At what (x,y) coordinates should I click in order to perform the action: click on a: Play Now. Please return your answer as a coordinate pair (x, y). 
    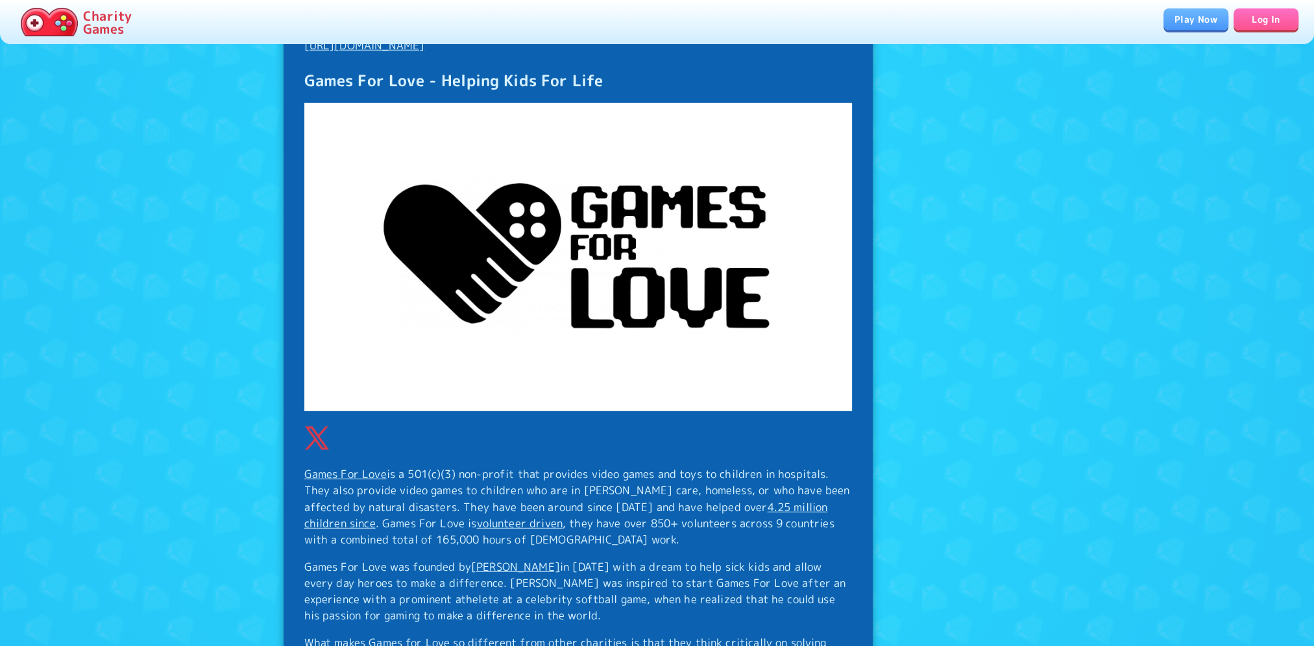
    Looking at the image, I should click on (1196, 19).